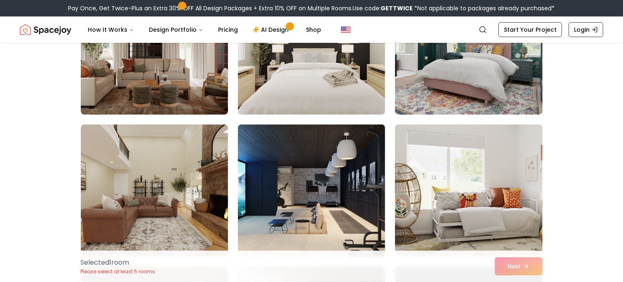 Image resolution: width=623 pixels, height=282 pixels. Describe the element at coordinates (118, 262) in the screenshot. I see `p: Selected 1 room` at that location.